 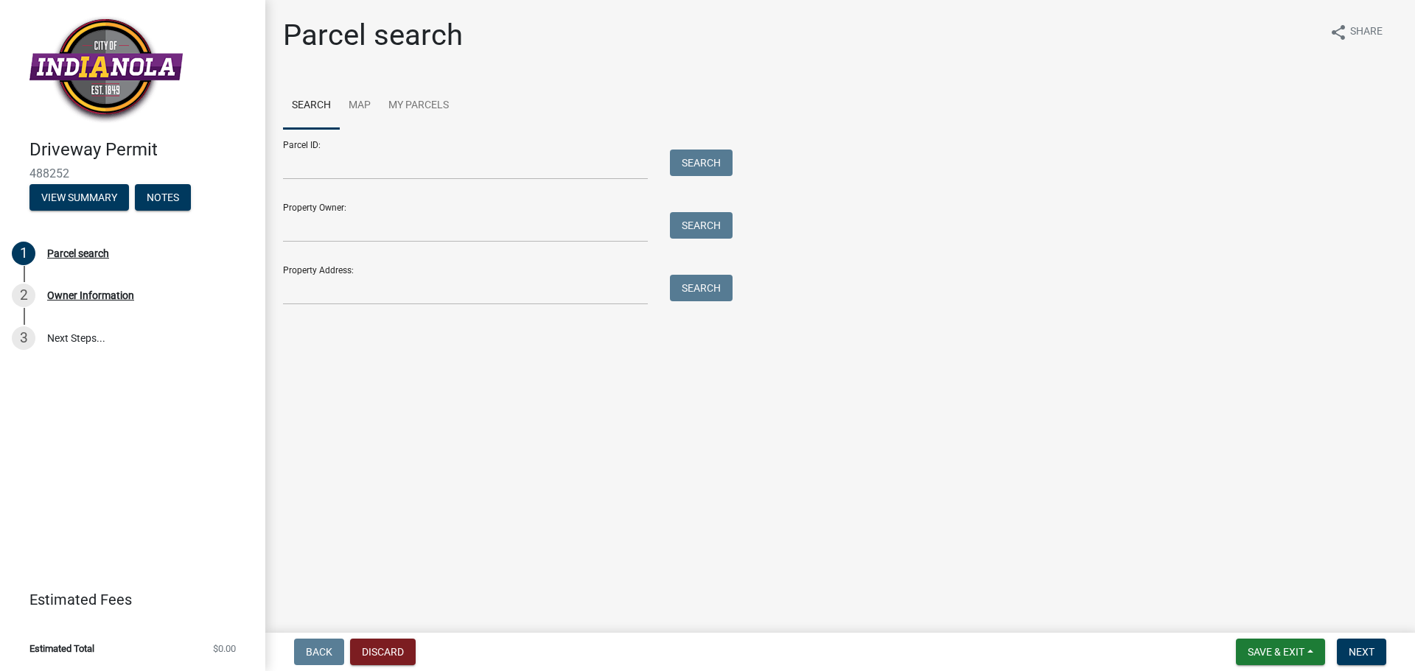 What do you see at coordinates (163, 198) in the screenshot?
I see `wm-modal-confirm: Notes` at bounding box center [163, 198].